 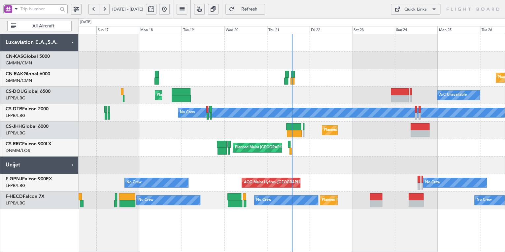 What do you see at coordinates (246, 30) in the screenshot?
I see `div: Wed 20` at bounding box center [246, 30].